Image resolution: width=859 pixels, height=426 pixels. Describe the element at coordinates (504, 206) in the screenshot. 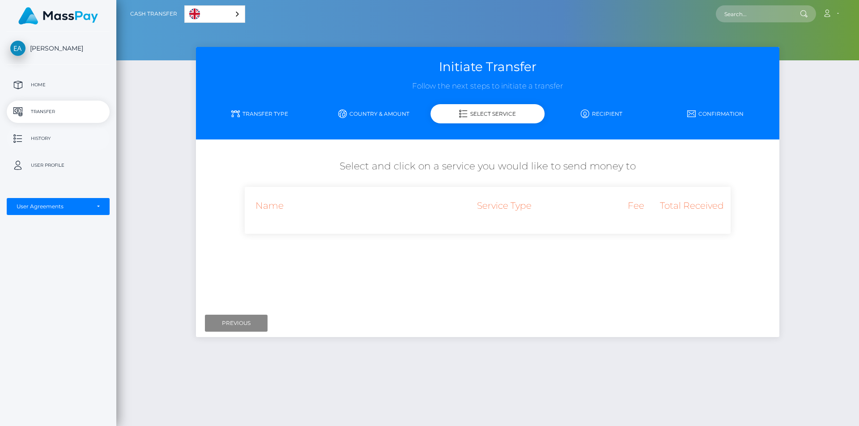

I see `div: Service Type` at that location.